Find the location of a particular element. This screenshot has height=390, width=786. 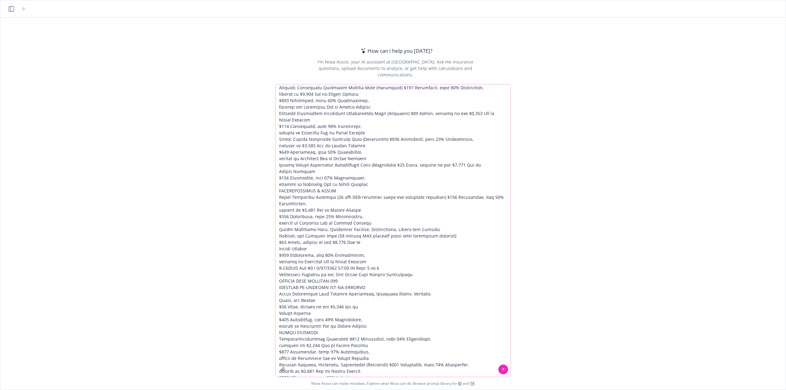

a: TR is located at coordinates (472, 384).